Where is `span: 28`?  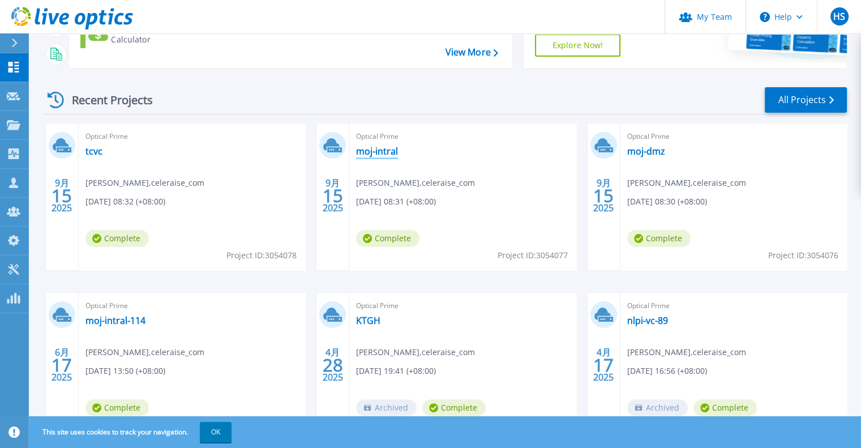
span: 28 is located at coordinates (333, 365).